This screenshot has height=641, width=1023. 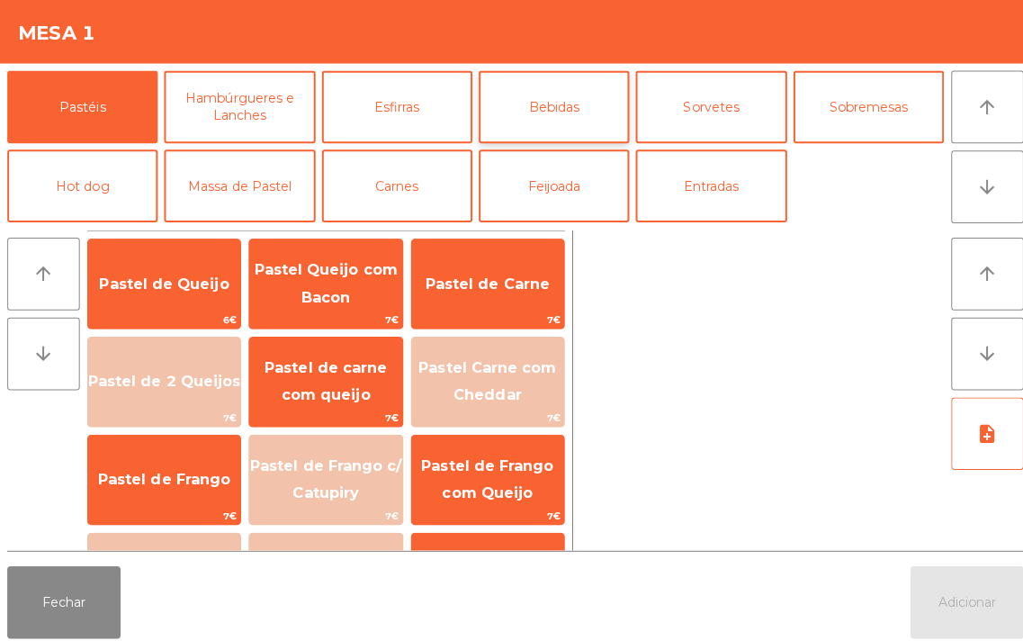 What do you see at coordinates (82, 184) in the screenshot?
I see `button: Hot dog` at bounding box center [82, 184].